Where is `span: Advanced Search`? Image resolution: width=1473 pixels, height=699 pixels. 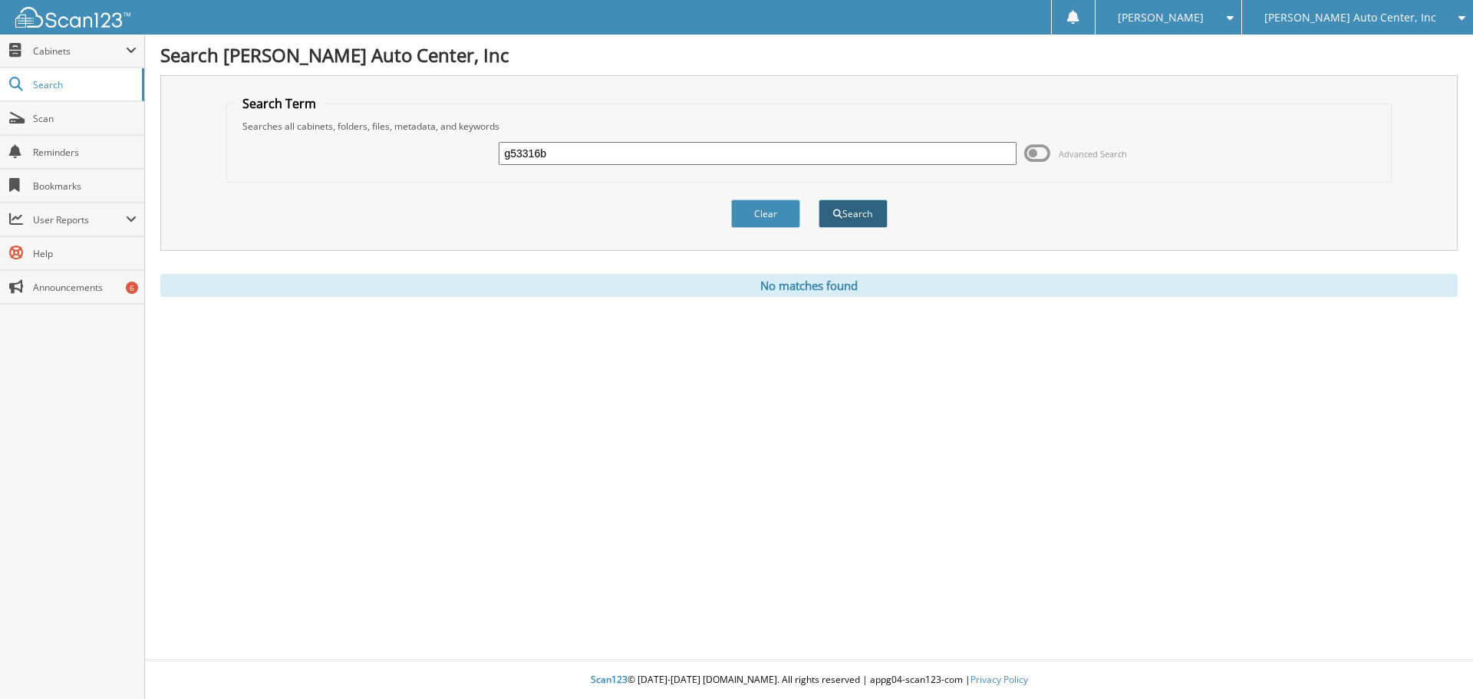
span: Advanced Search is located at coordinates (1092, 153).